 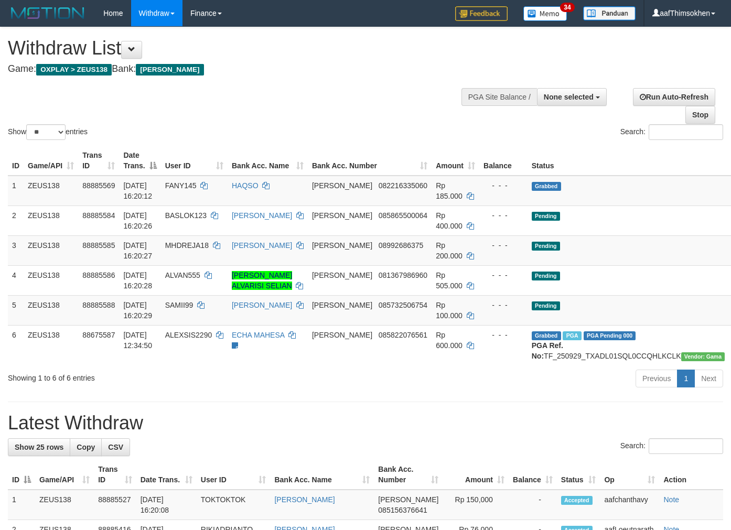 What do you see at coordinates (322, 475) in the screenshot?
I see `th: Bank Acc. Name: activate to sort column ascending` at bounding box center [322, 475].